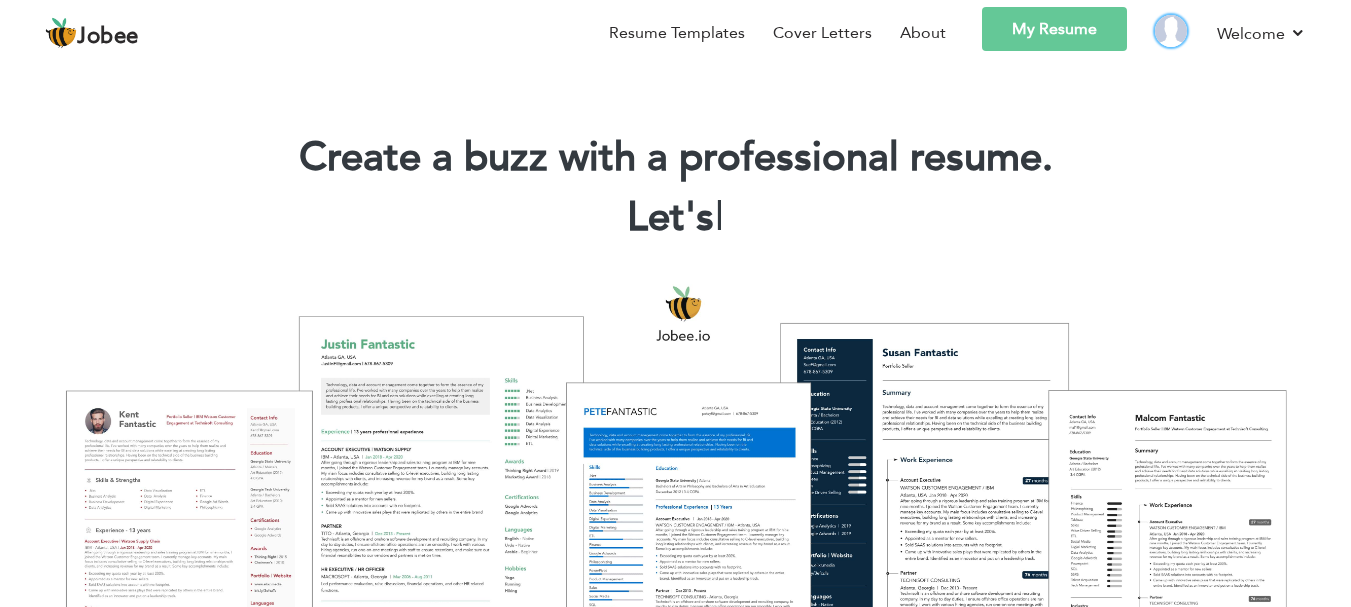 This screenshot has height=607, width=1351. I want to click on img: jobee.io, so click(61, 33).